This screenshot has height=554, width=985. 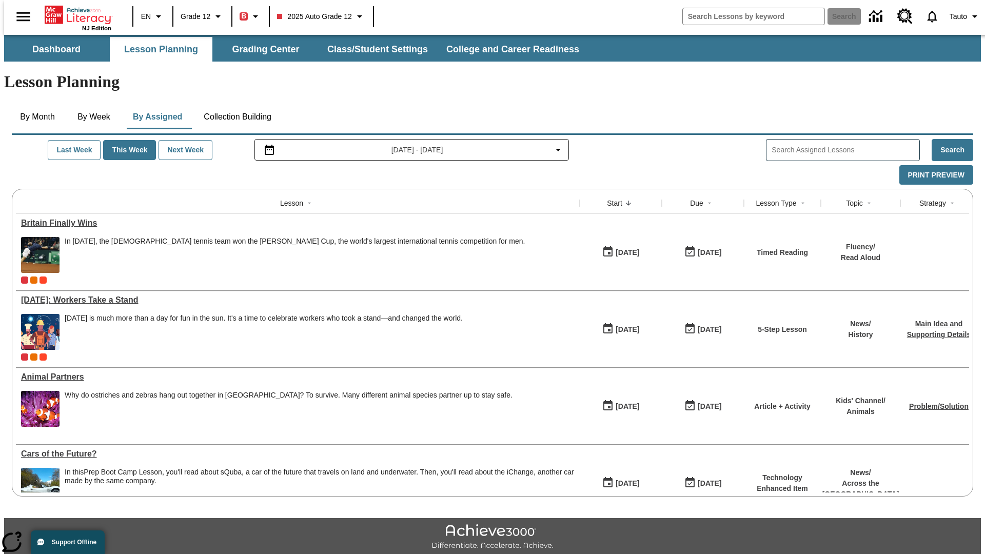 I want to click on svg: Collapse Date Range Filter, so click(x=558, y=150).